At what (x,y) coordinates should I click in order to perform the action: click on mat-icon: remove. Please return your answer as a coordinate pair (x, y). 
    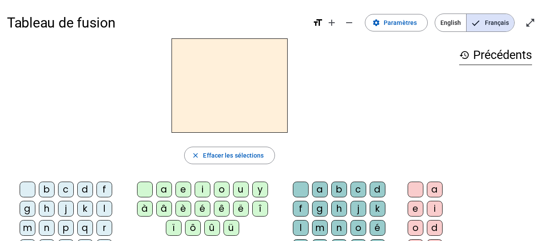
    Looking at the image, I should click on (349, 23).